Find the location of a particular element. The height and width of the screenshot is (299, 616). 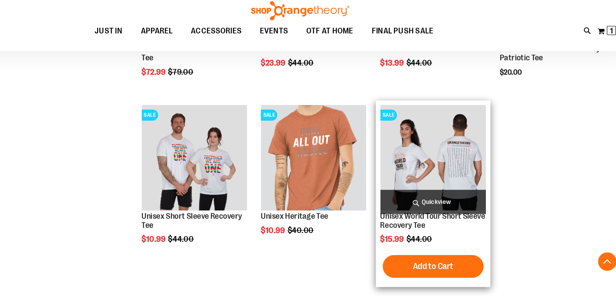

a: Unisex Short Sleeve Recovery Patriotic Tee is located at coordinates (544, 59).